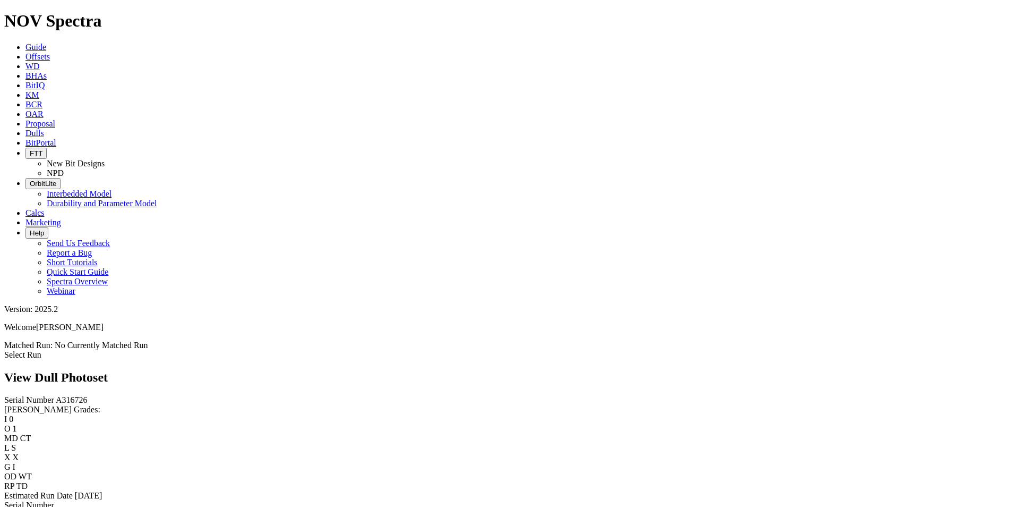 Image resolution: width=1015 pixels, height=507 pixels. What do you see at coordinates (22, 485) in the screenshot?
I see `span: TD` at bounding box center [22, 485].